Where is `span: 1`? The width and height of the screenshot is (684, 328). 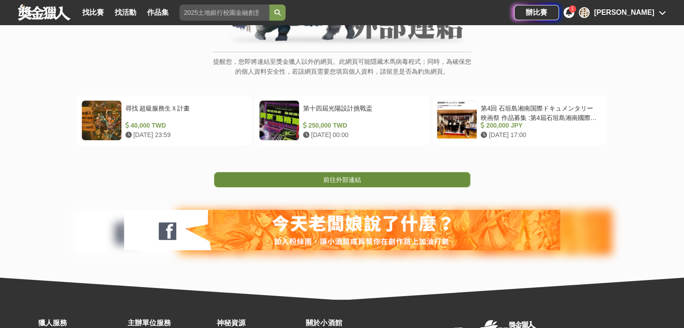
span: 1 is located at coordinates (573, 9).